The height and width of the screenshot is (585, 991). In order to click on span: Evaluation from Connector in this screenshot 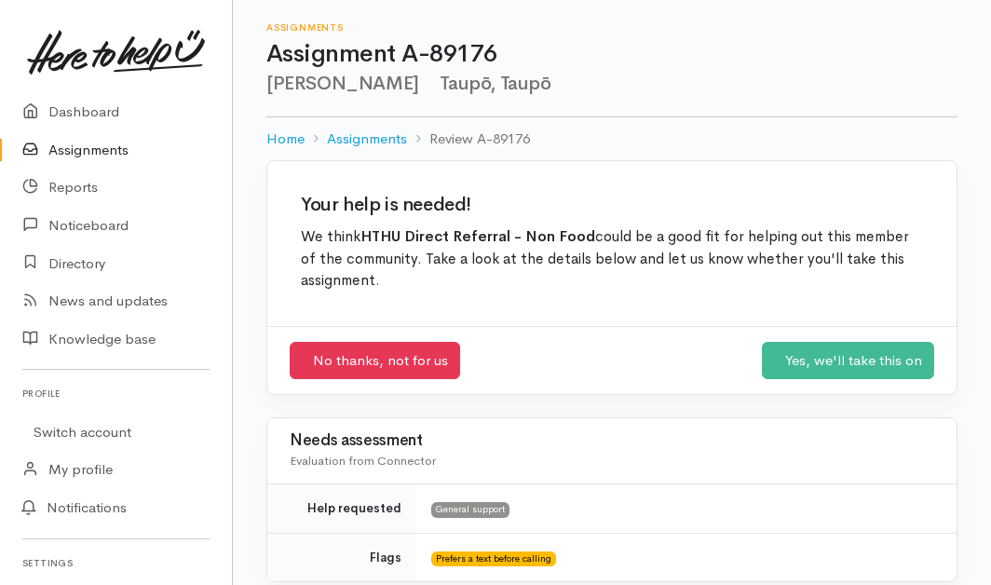, I will do `click(362, 460)`.